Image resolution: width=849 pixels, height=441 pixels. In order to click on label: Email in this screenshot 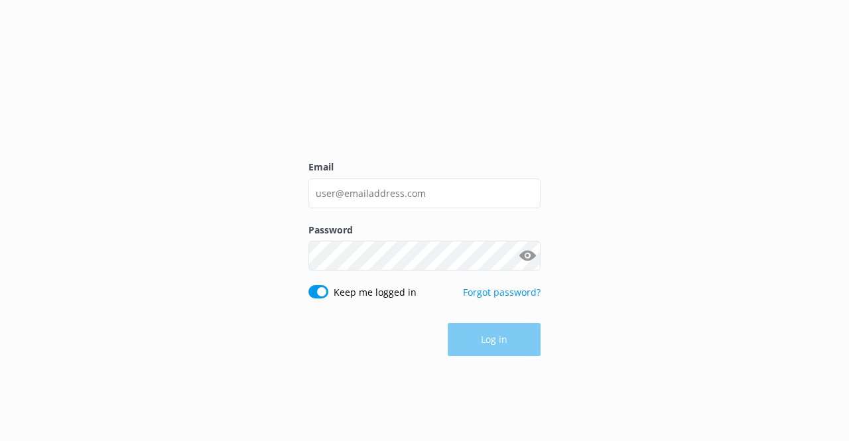, I will do `click(424, 167)`.